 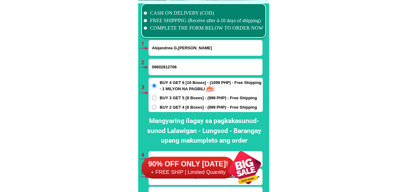 I want to click on span: BUY 2 GET 4 [6 Boxes] - (899 PHP) - Free Shipping, so click(x=208, y=107).